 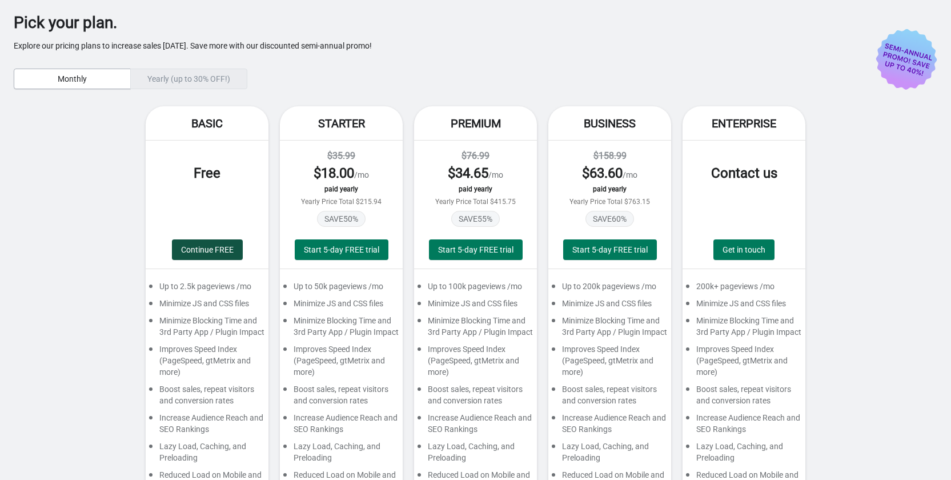 I want to click on div: Premium, so click(x=475, y=123).